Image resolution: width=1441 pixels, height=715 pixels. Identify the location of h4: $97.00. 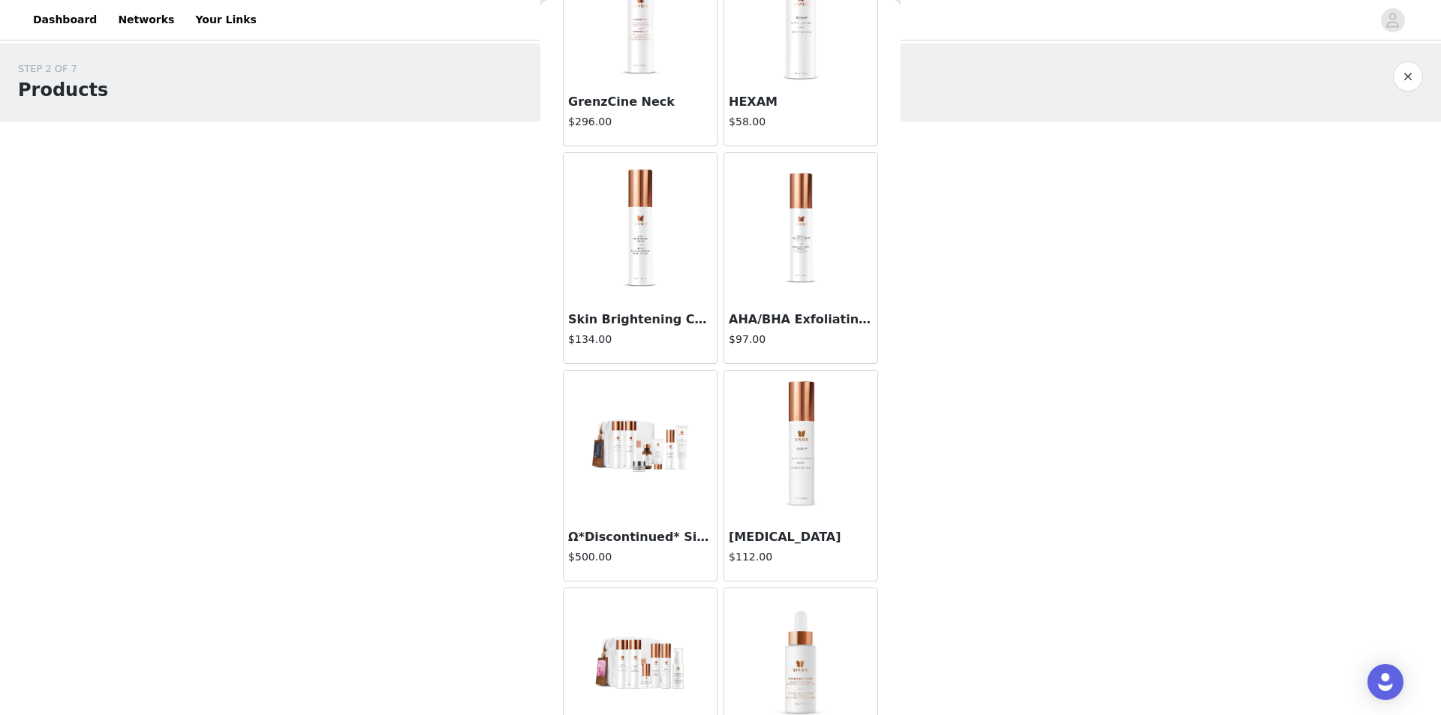
(801, 339).